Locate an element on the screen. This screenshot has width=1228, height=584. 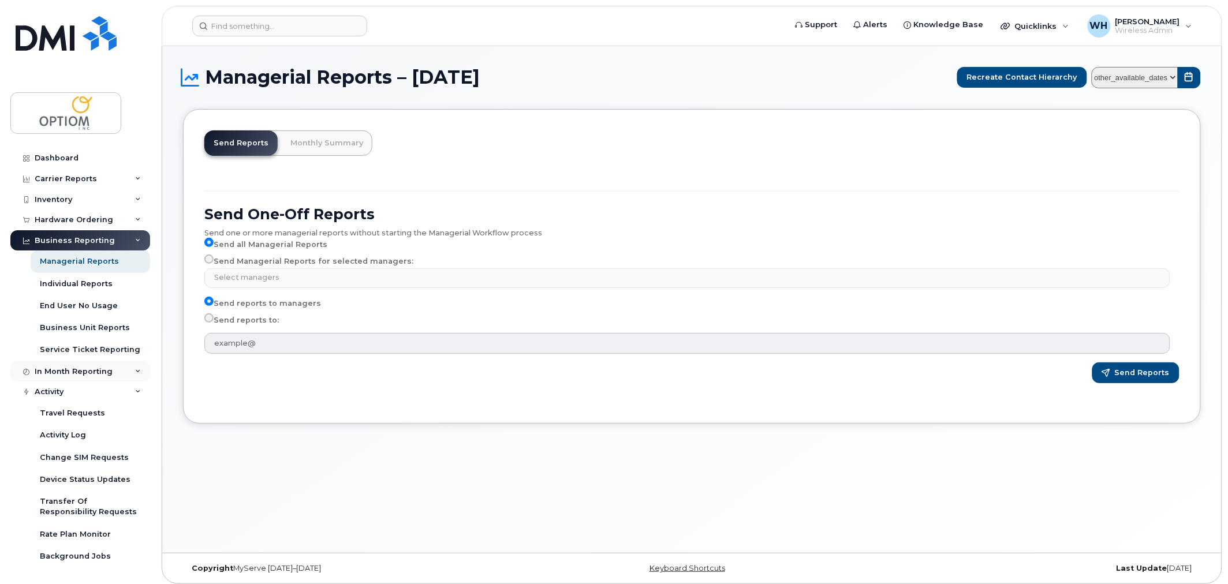
strong: Last Update is located at coordinates (1142, 568).